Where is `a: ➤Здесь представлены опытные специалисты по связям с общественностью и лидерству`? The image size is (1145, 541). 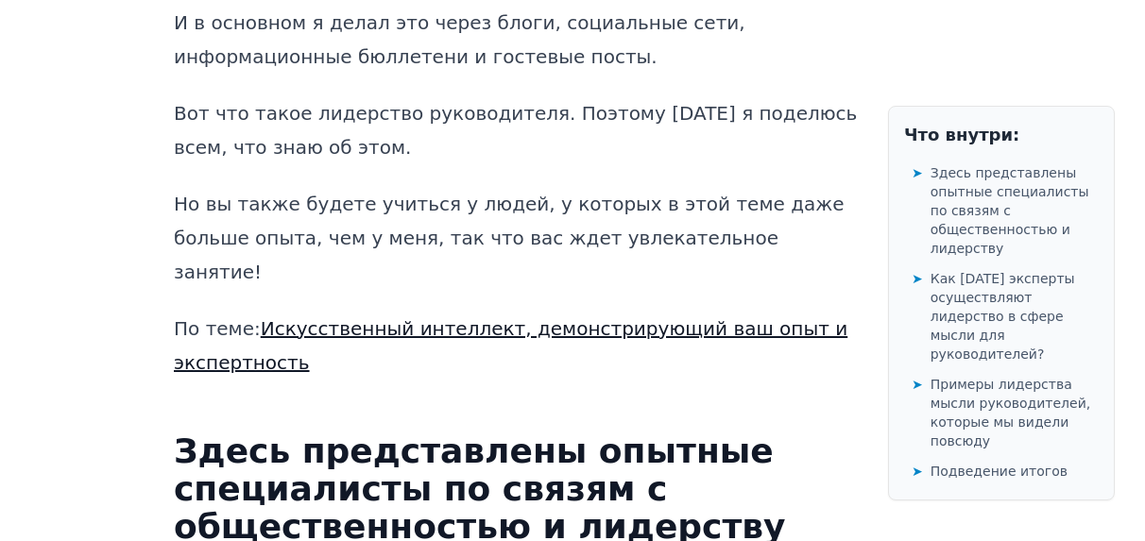 a: ➤Здесь представлены опытные специалисты по связям с общественностью и лидерству is located at coordinates (1005, 211).